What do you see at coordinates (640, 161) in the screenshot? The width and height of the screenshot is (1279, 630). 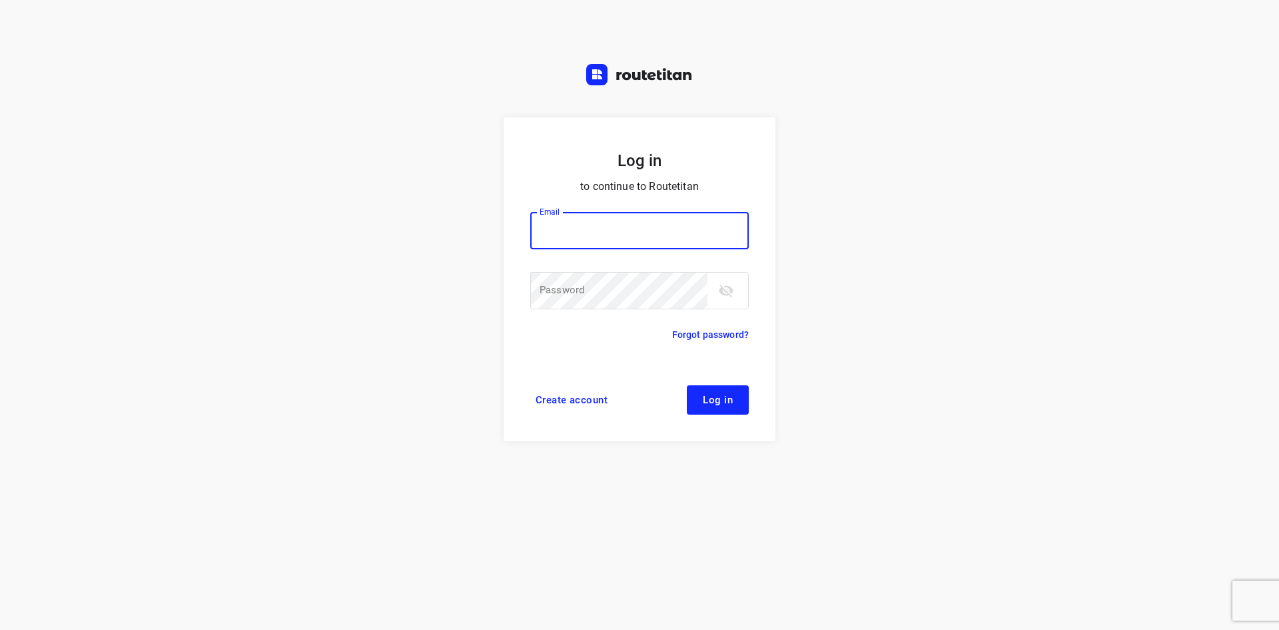 I see `h5: Log in` at bounding box center [640, 161].